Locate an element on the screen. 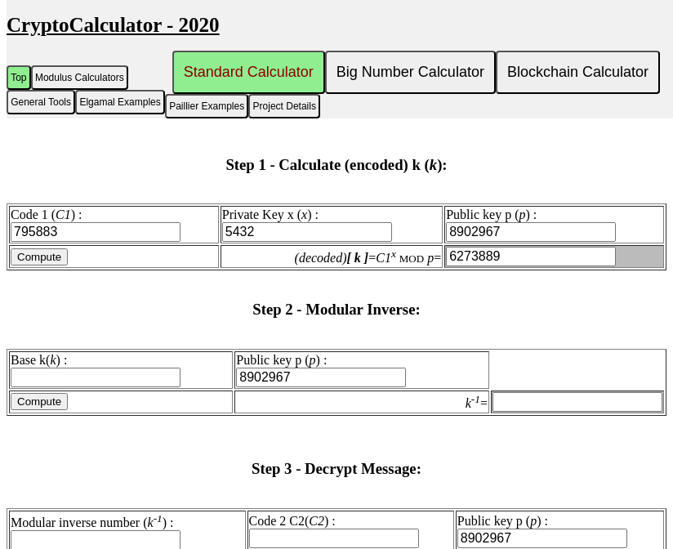 This screenshot has height=549, width=673. button: Project Details is located at coordinates (284, 106).